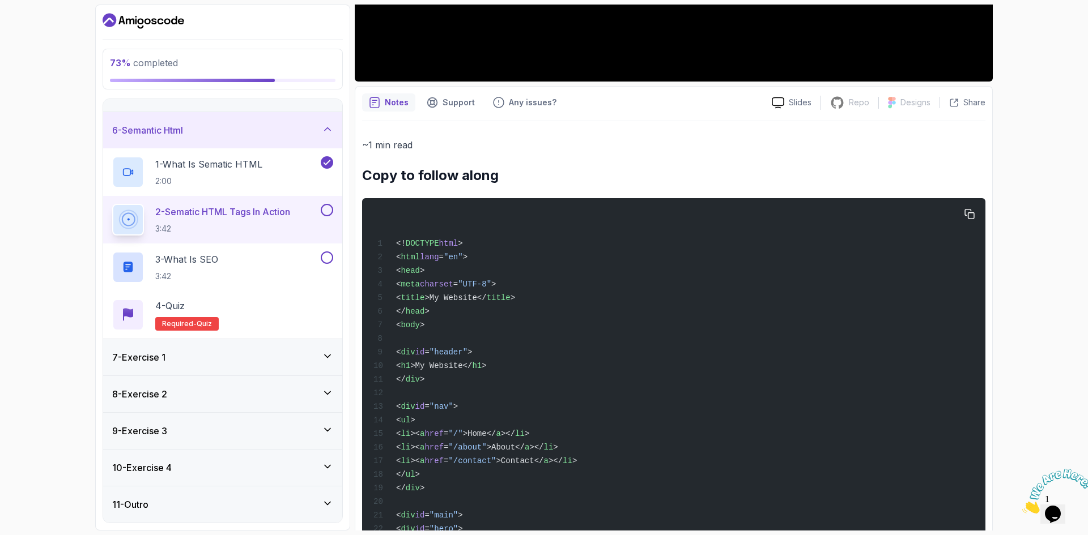 The image size is (1088, 535). I want to click on h3: 8 - Exercise 2, so click(139, 394).